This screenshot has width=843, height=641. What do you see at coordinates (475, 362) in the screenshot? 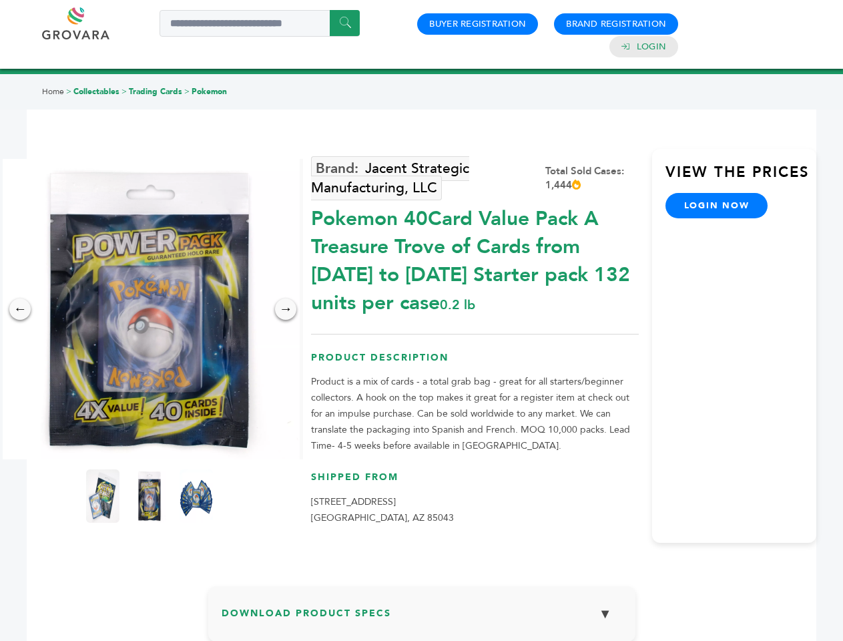
I see `h3: Product Description` at bounding box center [475, 362].